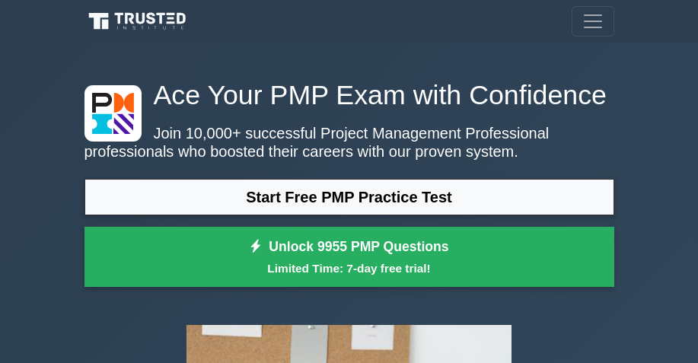  What do you see at coordinates (349, 268) in the screenshot?
I see `small: Limited Time: 7-day free trial!` at bounding box center [349, 268].